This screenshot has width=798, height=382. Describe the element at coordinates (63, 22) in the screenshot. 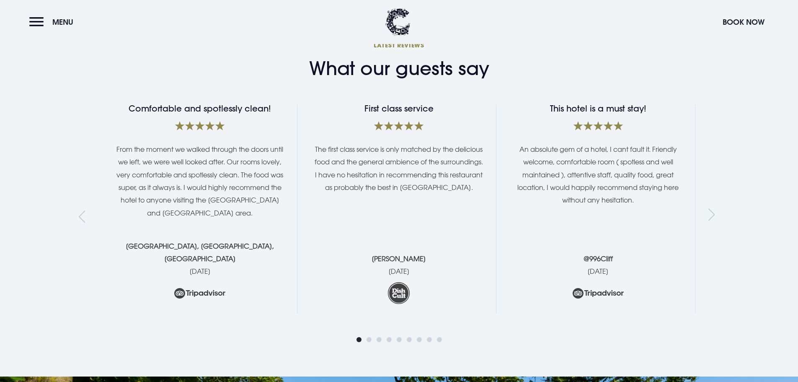

I see `span: Menu` at that location.